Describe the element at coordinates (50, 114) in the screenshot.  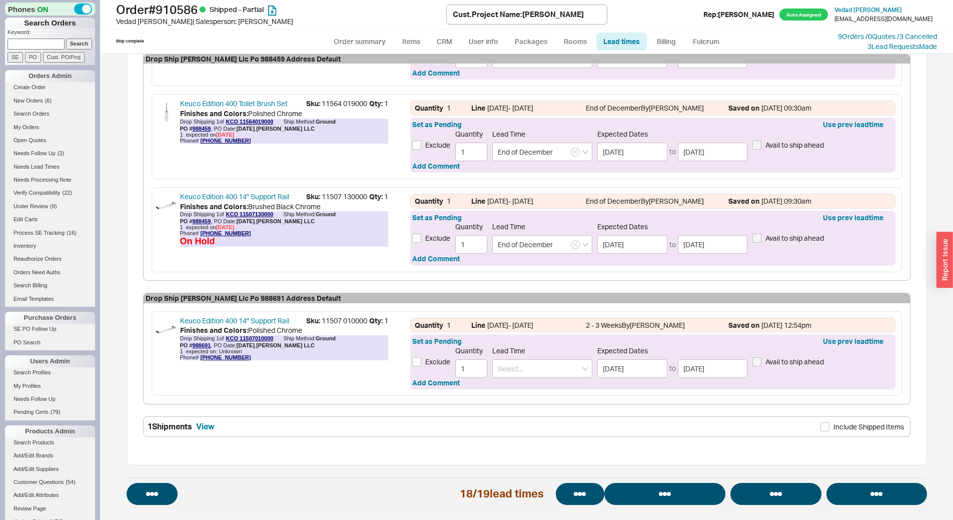
I see `a: Search Orders` at that location.